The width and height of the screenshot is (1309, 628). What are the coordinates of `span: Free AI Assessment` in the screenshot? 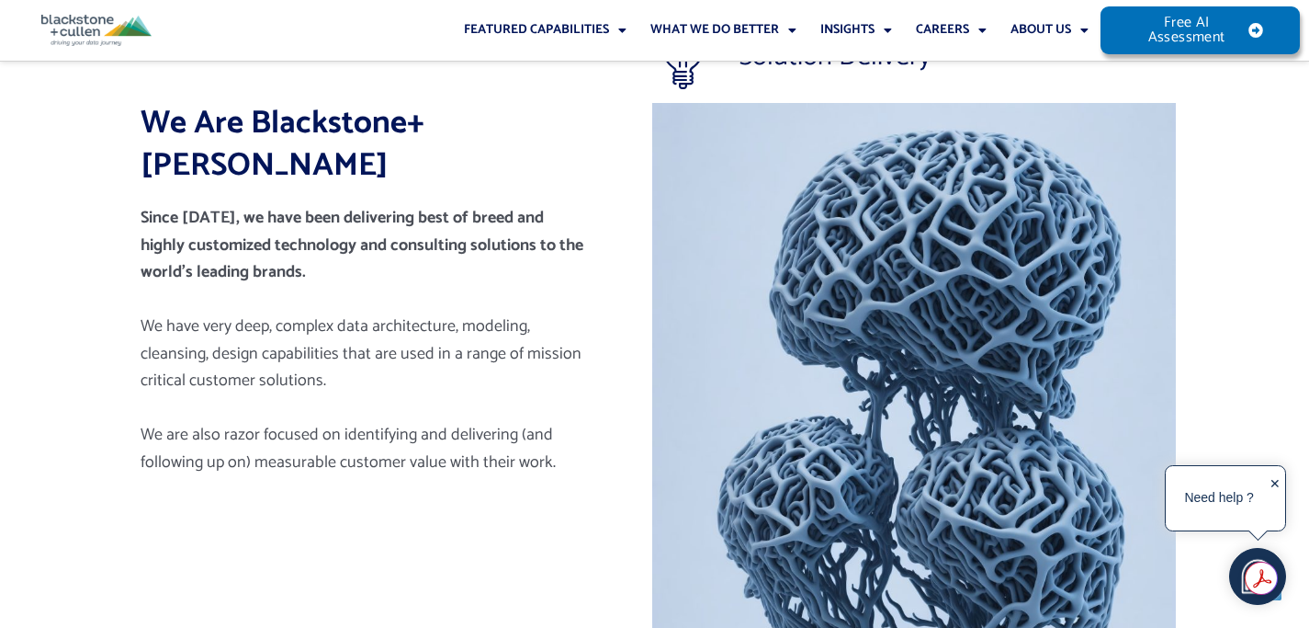 It's located at (1187, 30).